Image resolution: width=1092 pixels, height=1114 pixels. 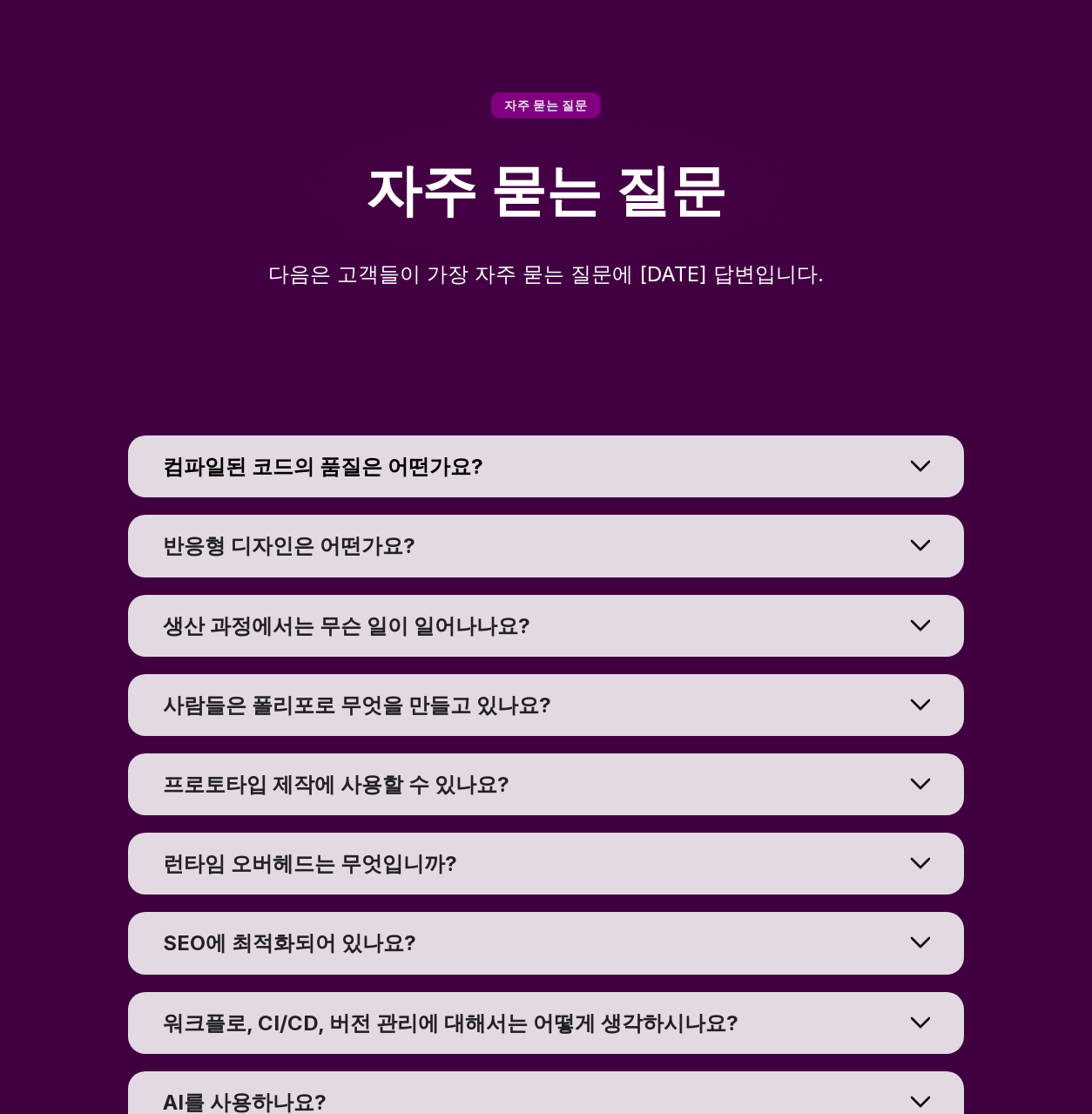 What do you see at coordinates (450, 1023) in the screenshot?
I see `font: 워크플로, CI/CD, 버전 관리에 대해서는 어떻게 생각하시나요?` at bounding box center [450, 1023].